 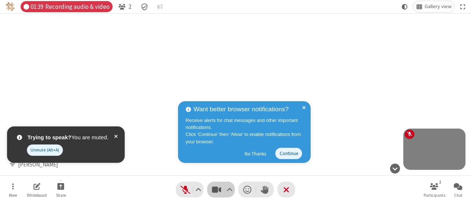 What do you see at coordinates (61, 195) in the screenshot?
I see `span: Share` at bounding box center [61, 195].